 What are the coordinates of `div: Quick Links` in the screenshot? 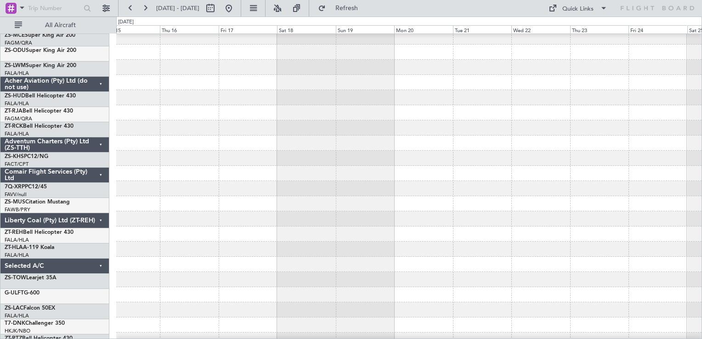 It's located at (578, 9).